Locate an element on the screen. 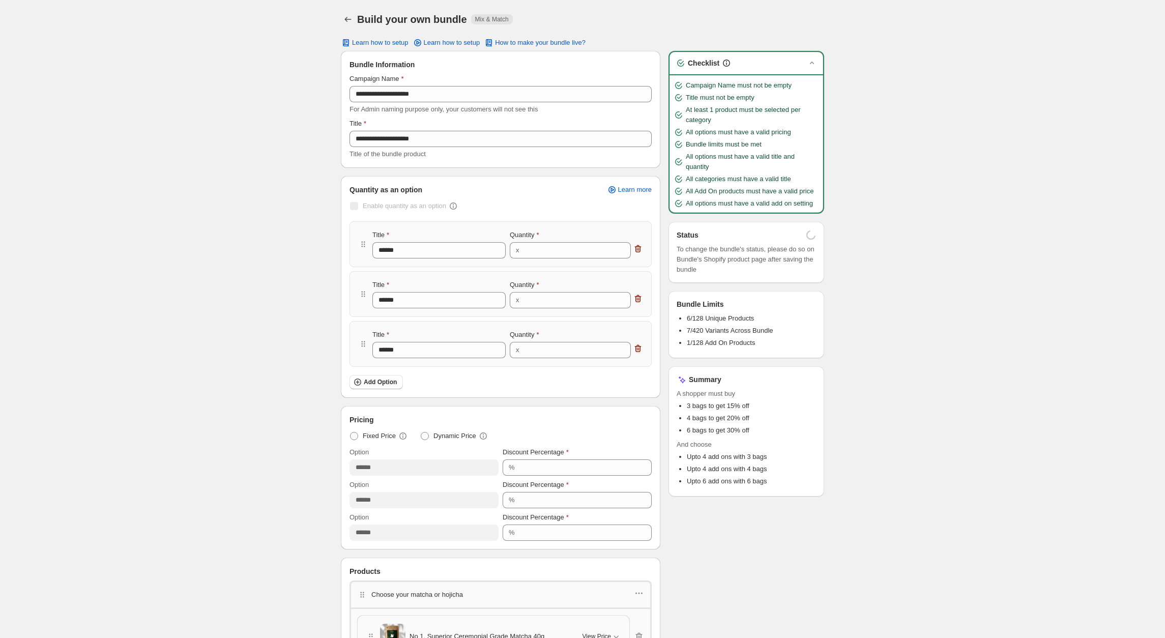 This screenshot has height=638, width=1165. label: Campaign Name is located at coordinates (377, 79).